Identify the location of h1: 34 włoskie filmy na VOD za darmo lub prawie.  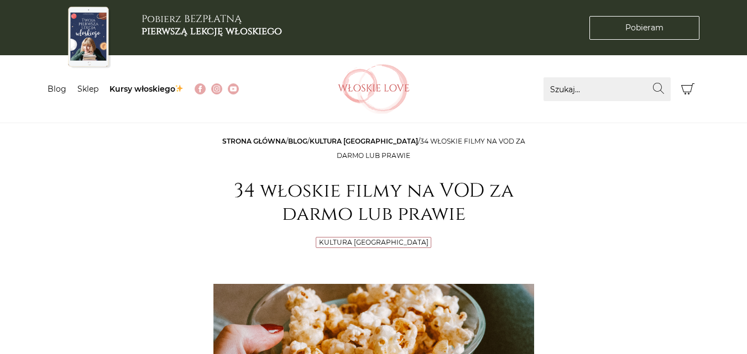
(374, 203).